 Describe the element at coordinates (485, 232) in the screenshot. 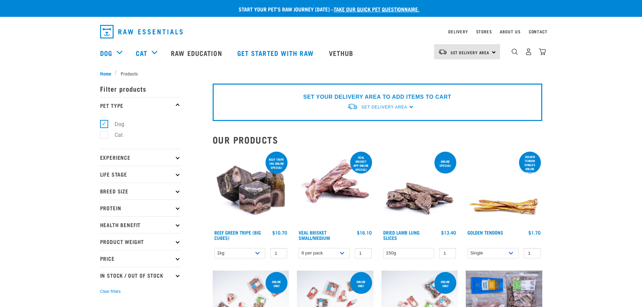

I see `a: Golden Tendons` at that location.